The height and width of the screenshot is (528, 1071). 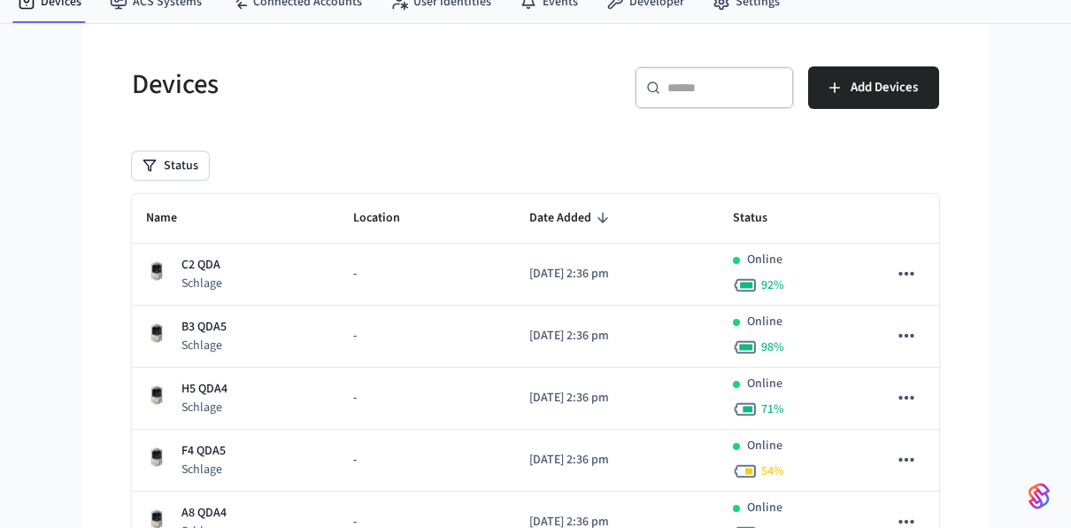 I want to click on span: Add Devices, so click(x=884, y=88).